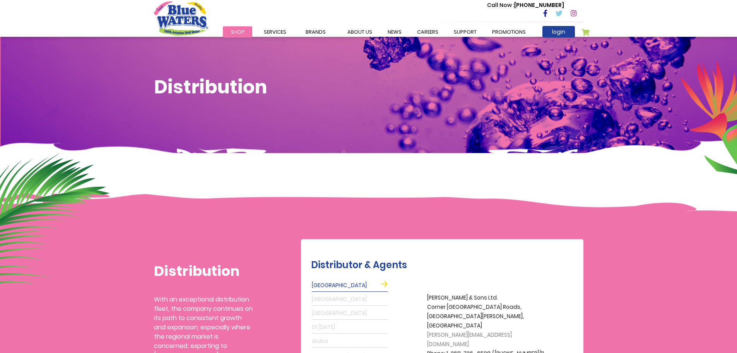 The image size is (737, 353). What do you see at coordinates (445, 265) in the screenshot?
I see `h2: Distributor & Agents` at bounding box center [445, 265].